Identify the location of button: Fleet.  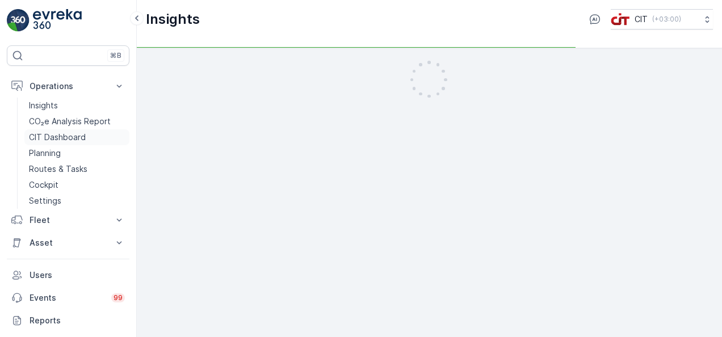
(68, 220).